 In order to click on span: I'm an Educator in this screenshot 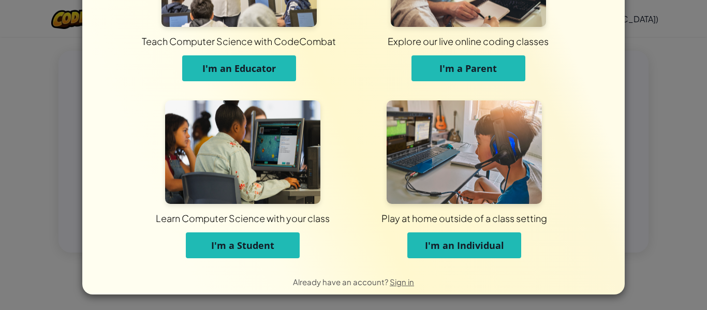, I will do `click(239, 68)`.